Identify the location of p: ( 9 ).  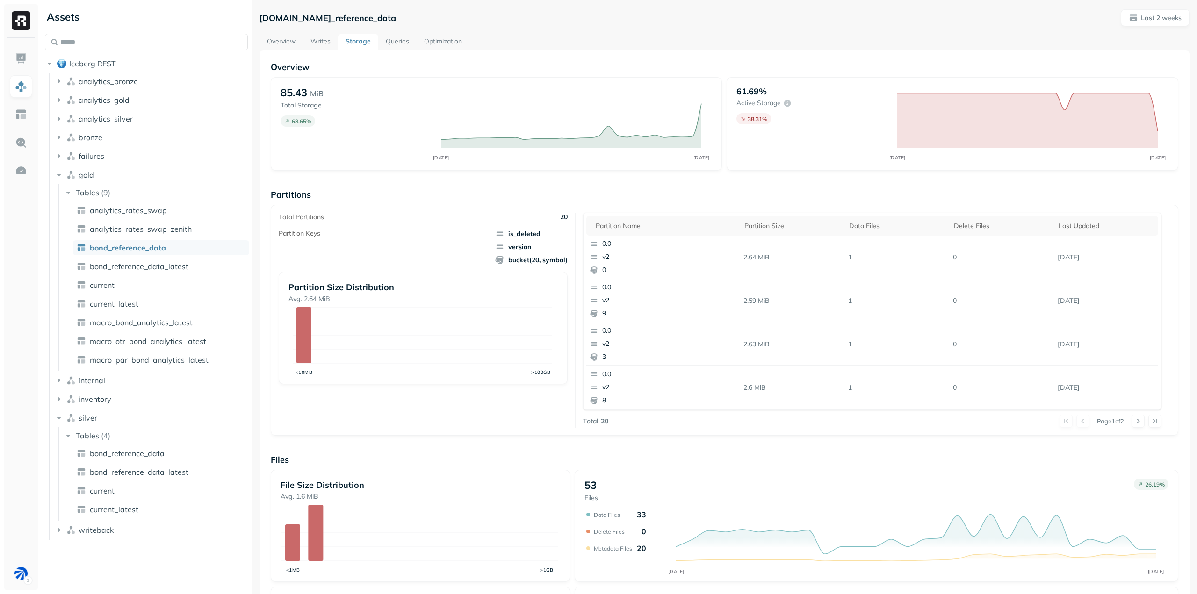
(106, 193).